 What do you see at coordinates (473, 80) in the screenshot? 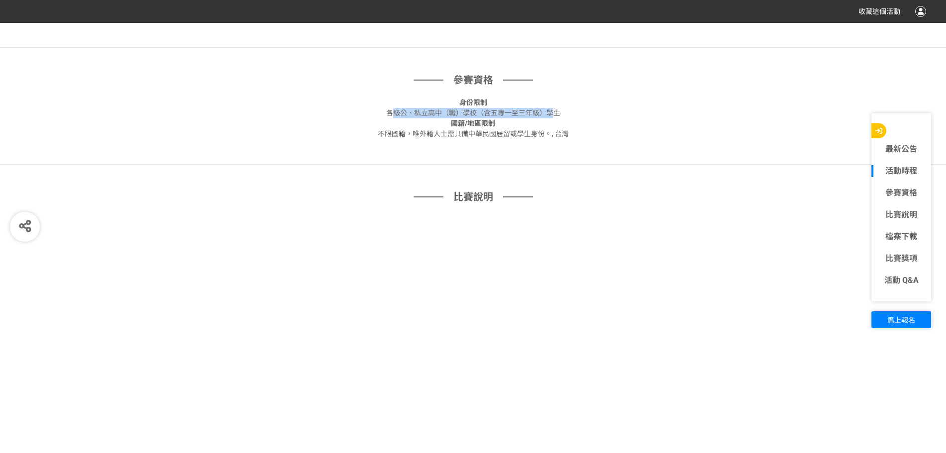
I see `span: 參賽資格` at bounding box center [473, 80].